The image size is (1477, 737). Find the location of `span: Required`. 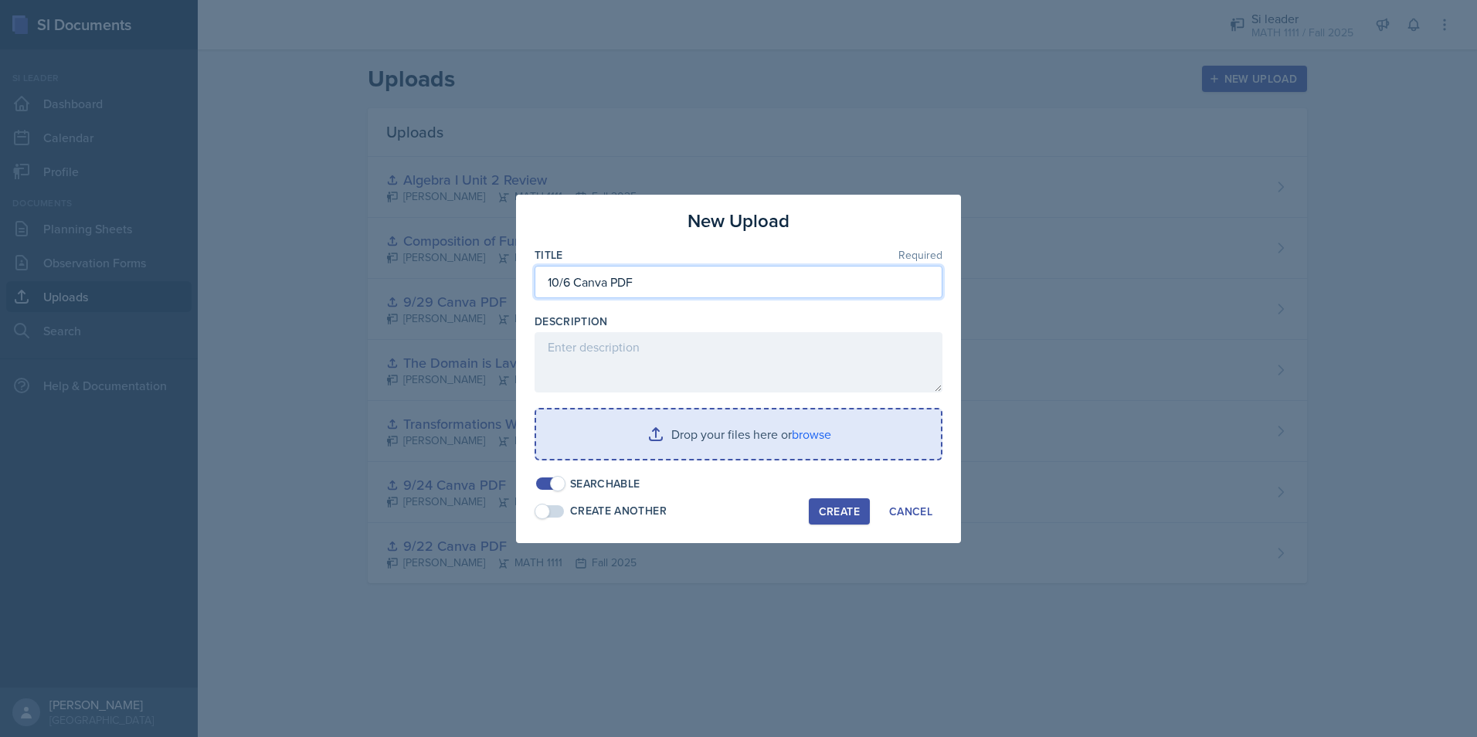

span: Required is located at coordinates (920, 255).